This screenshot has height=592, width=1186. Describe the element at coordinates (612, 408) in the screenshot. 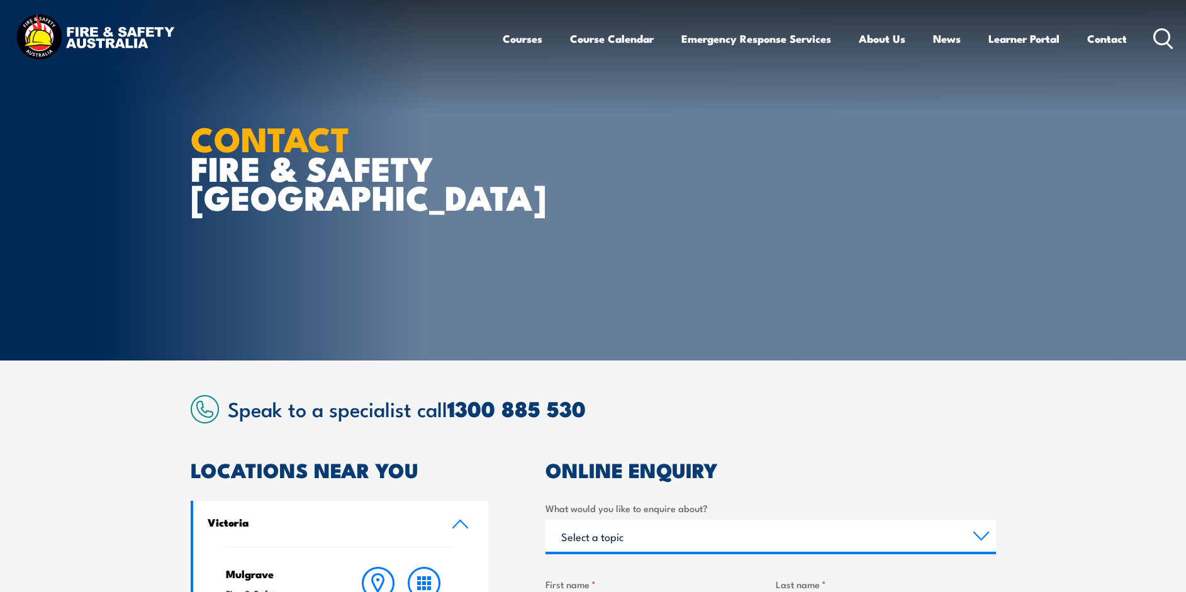

I see `h2: Speak to a specialist call` at that location.